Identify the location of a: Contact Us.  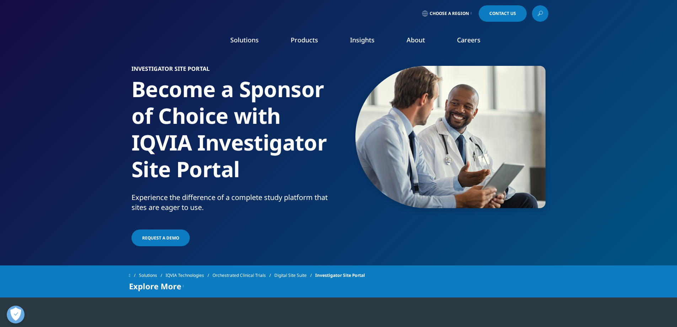
(503, 14).